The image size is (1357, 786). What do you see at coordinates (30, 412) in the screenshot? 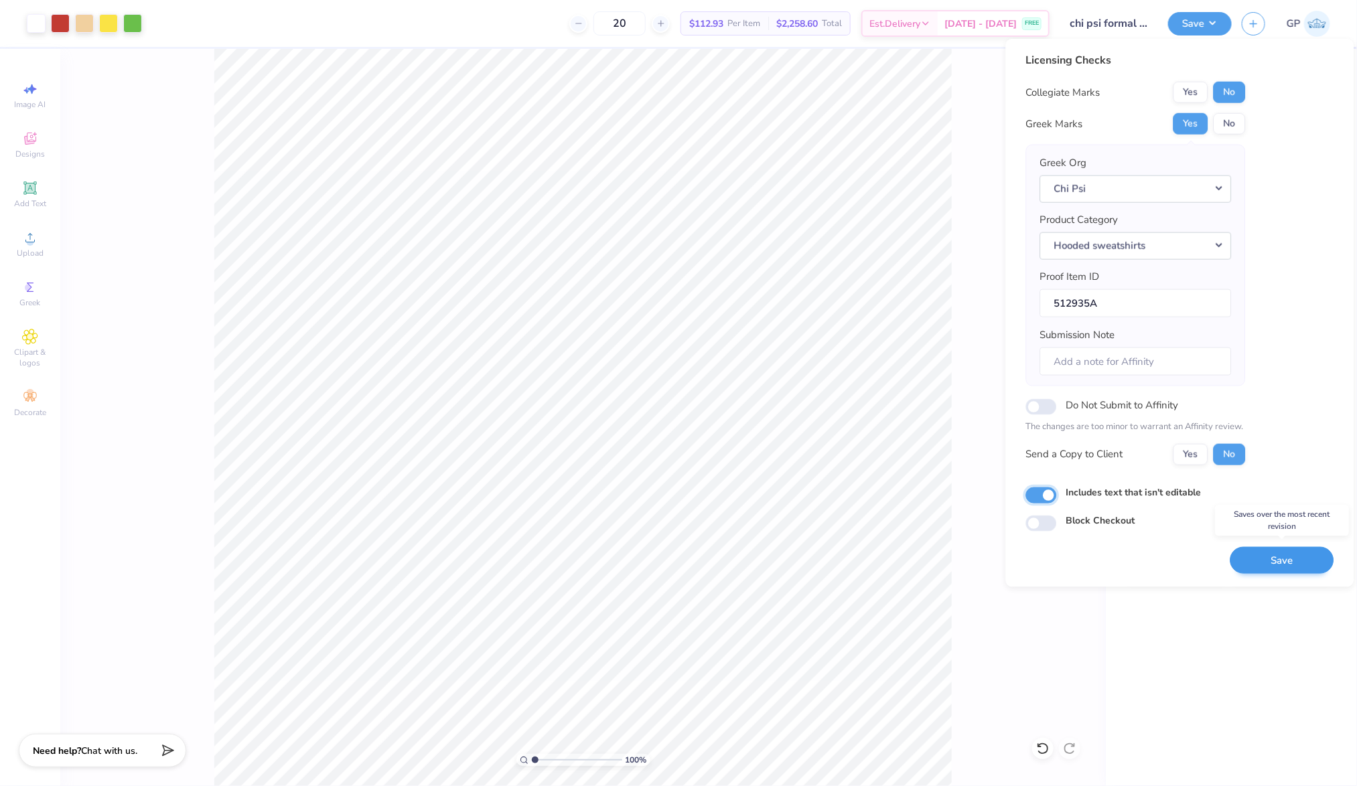
I see `span: Decorate` at bounding box center [30, 412].